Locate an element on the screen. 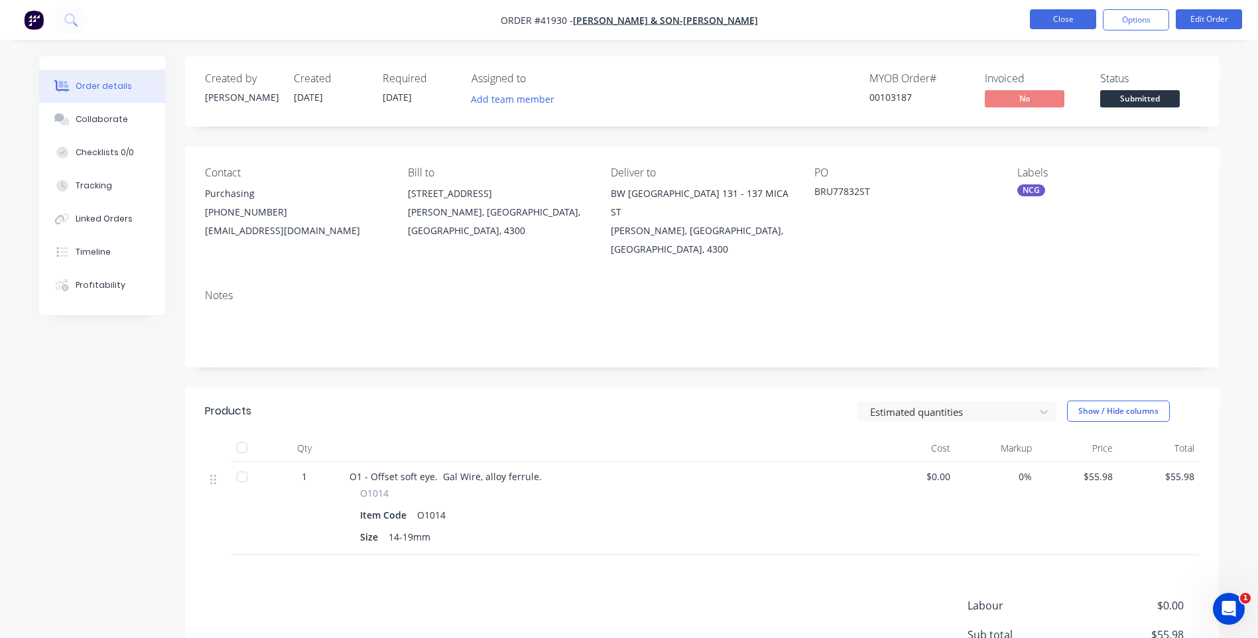 This screenshot has width=1258, height=638. span: Submitted is located at coordinates (1140, 98).